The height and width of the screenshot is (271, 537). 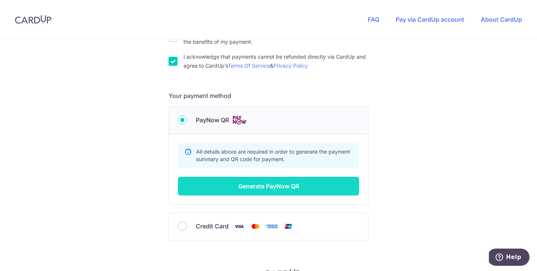 What do you see at coordinates (269, 226) in the screenshot?
I see `div: Credit Card Visa Mastercard American Express Union Pay` at bounding box center [269, 226].